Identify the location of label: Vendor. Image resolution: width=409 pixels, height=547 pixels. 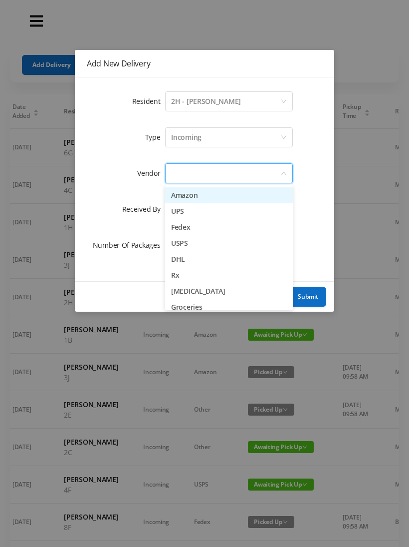
(151, 173).